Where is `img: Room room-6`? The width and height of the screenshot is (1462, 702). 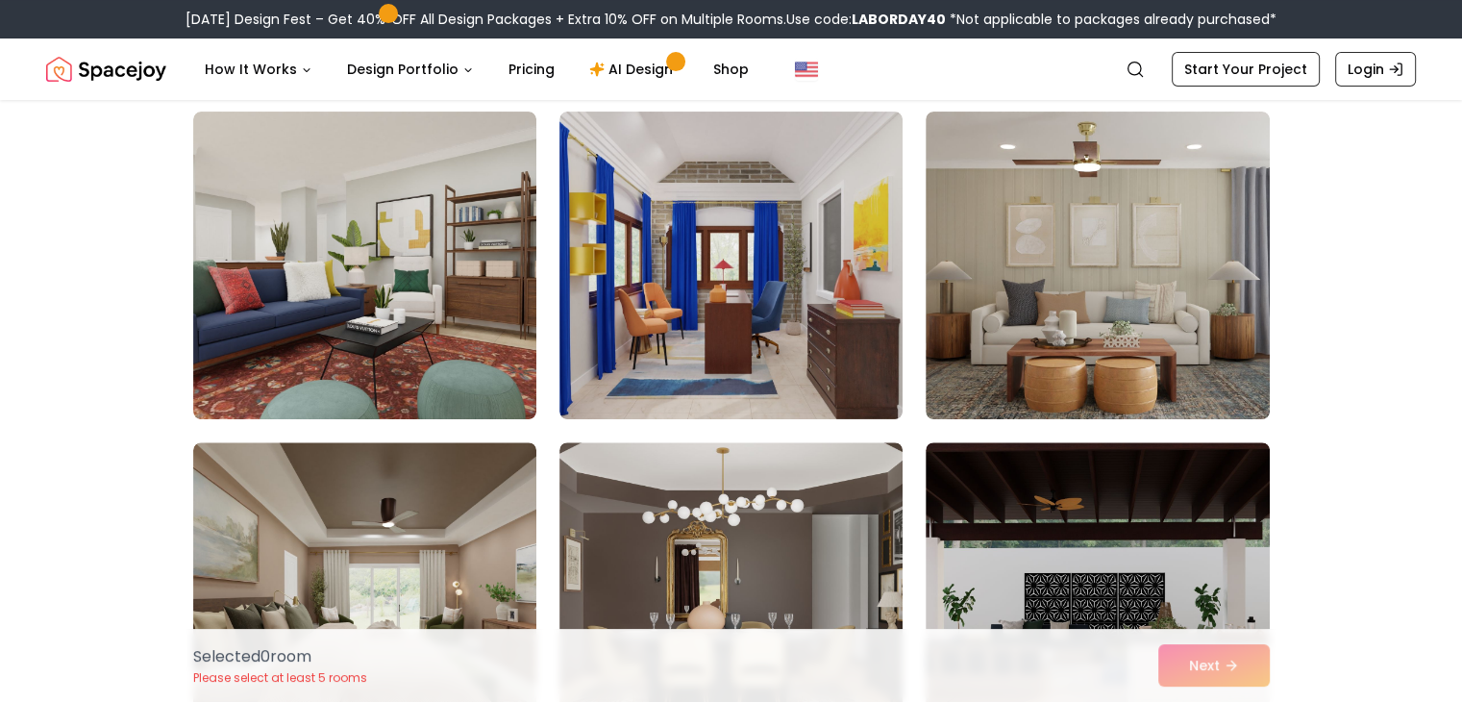
img: Room room-6 is located at coordinates (1097, 265).